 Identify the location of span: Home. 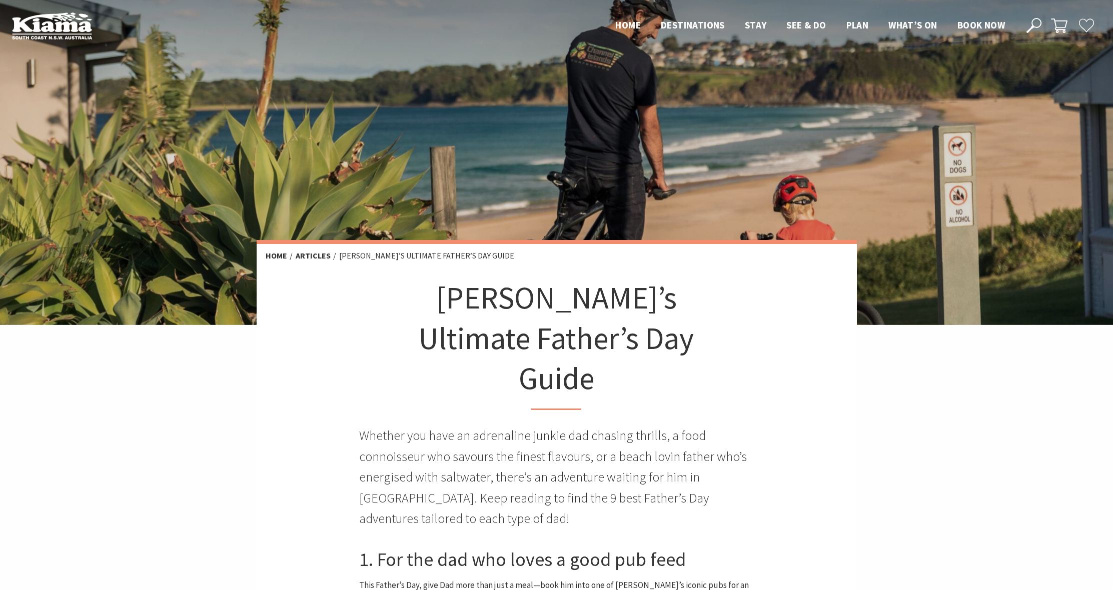
(628, 25).